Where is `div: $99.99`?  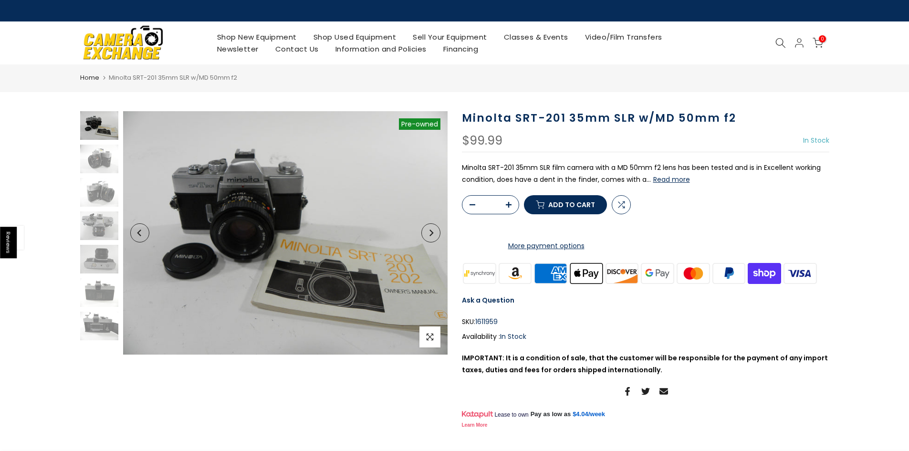 div: $99.99 is located at coordinates (482, 141).